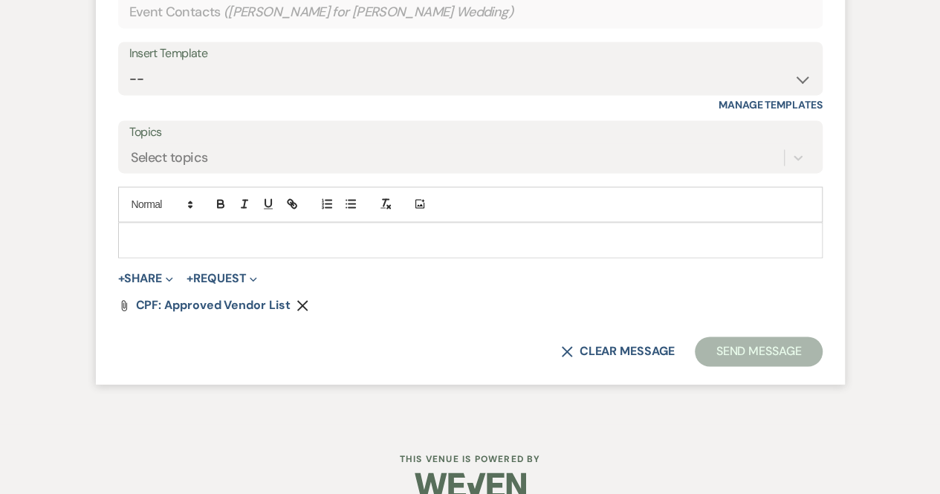  Describe the element at coordinates (213, 305) in the screenshot. I see `span: CPF: Approved Vendor List` at that location.